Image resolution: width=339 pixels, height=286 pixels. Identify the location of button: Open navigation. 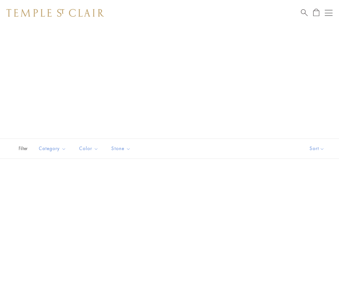
(328, 13).